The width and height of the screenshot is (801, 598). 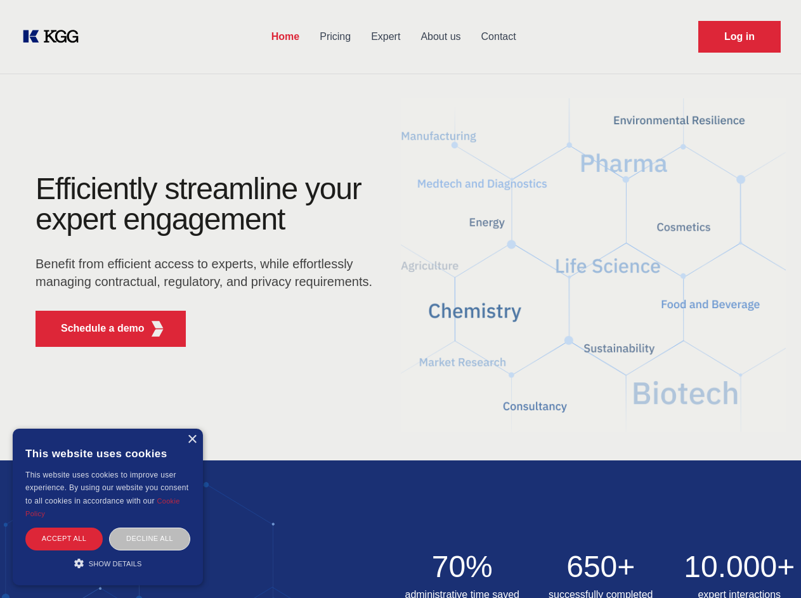 What do you see at coordinates (64, 539) in the screenshot?
I see `div: Accept all` at bounding box center [64, 539].